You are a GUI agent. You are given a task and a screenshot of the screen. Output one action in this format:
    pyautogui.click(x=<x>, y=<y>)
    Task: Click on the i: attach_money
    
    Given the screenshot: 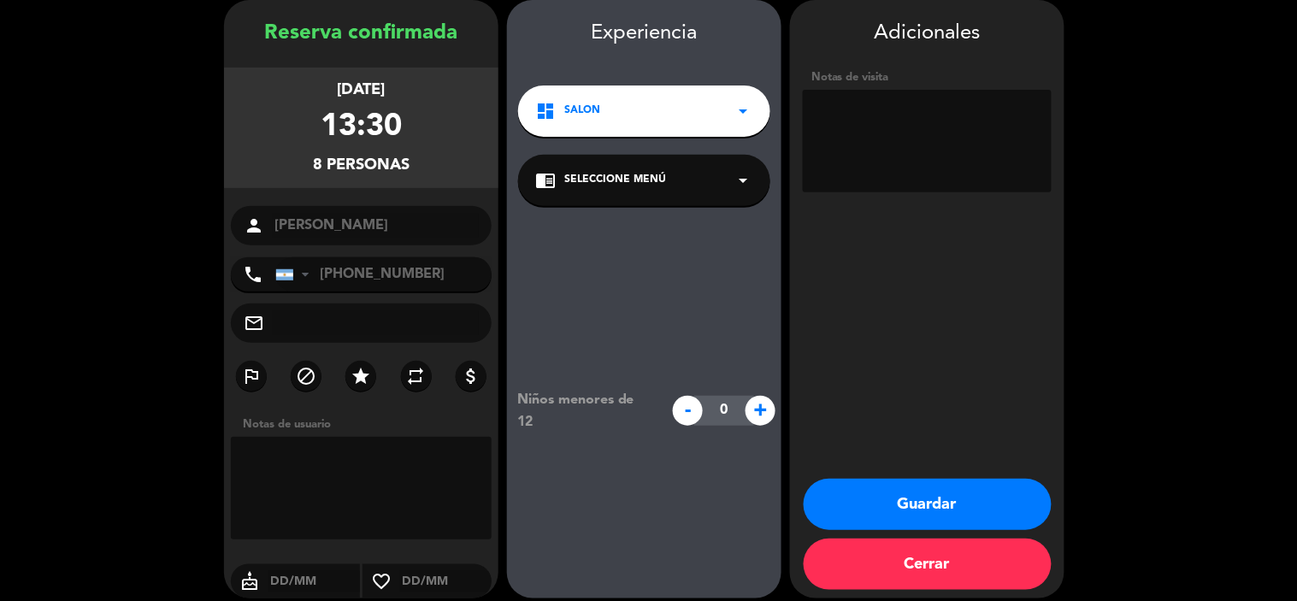 What is the action you would take?
    pyautogui.click(x=471, y=376)
    